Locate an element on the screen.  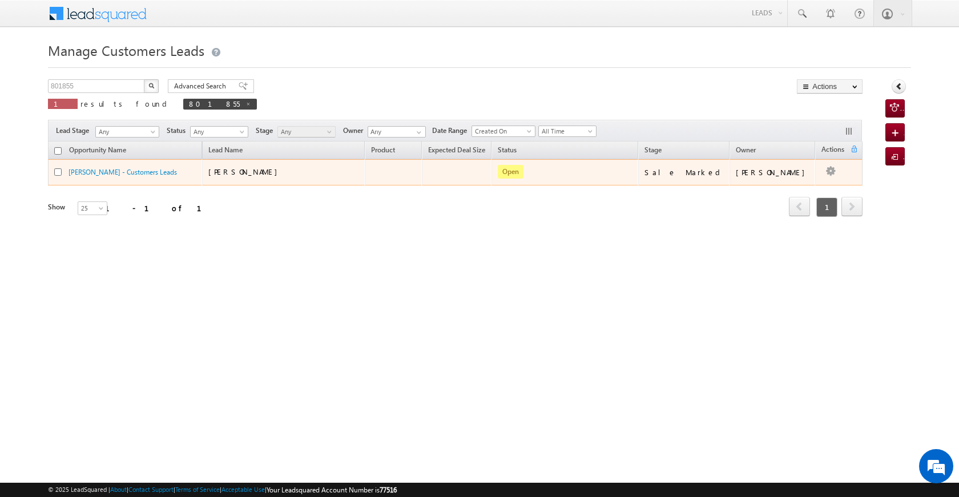
span: next is located at coordinates (852, 207).